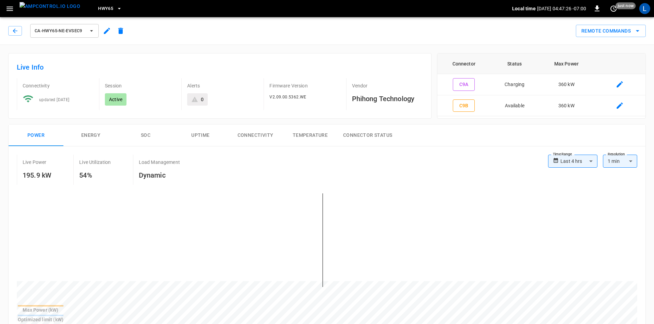 The image size is (654, 324). I want to click on span: V2.09.00.5362.WE, so click(287, 97).